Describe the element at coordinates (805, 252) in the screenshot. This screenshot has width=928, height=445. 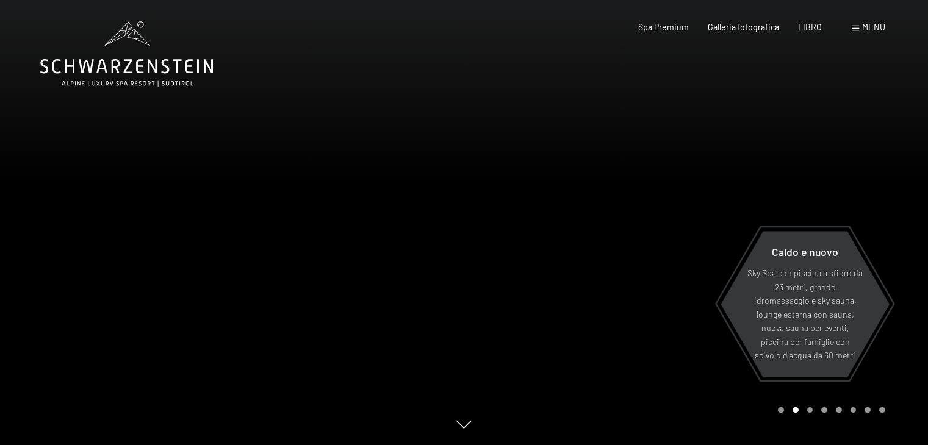
I see `font: Caldo e nuovo` at that location.